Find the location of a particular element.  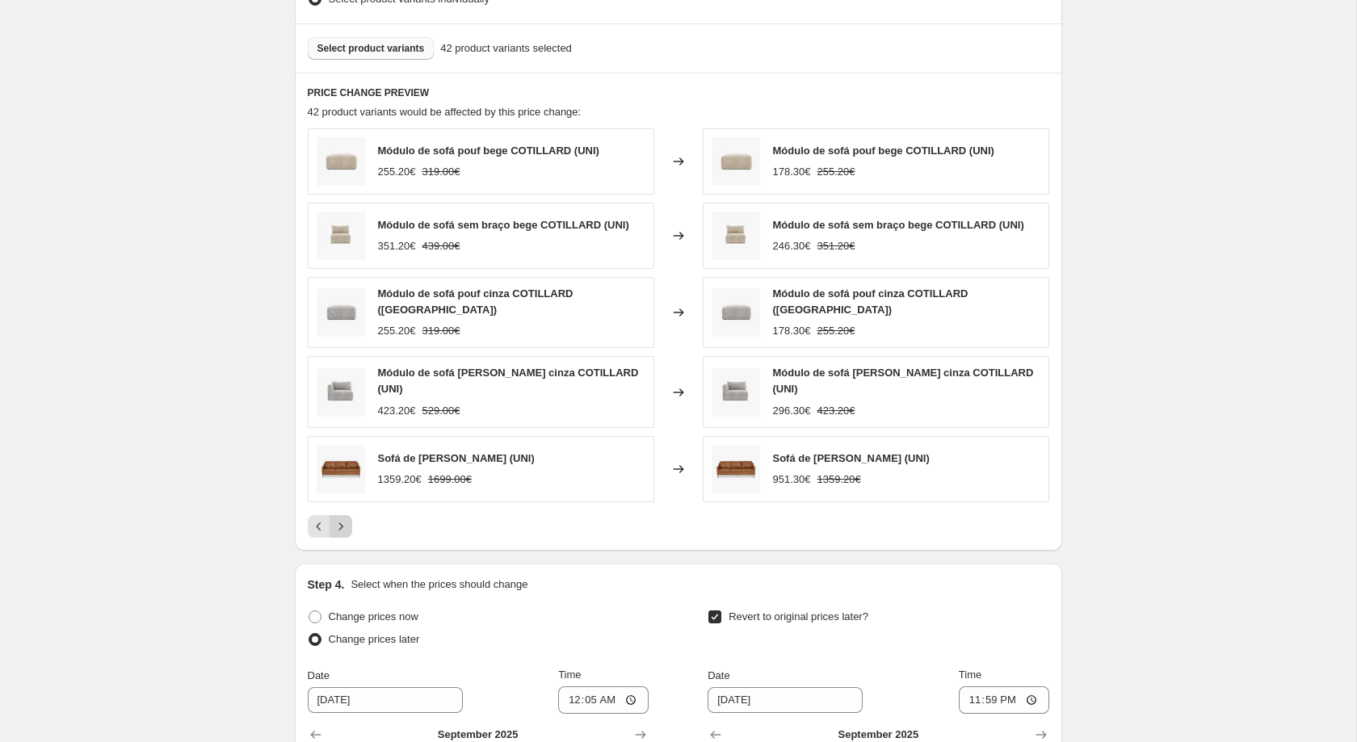

span: 42 product variants selected is located at coordinates (505, 48).